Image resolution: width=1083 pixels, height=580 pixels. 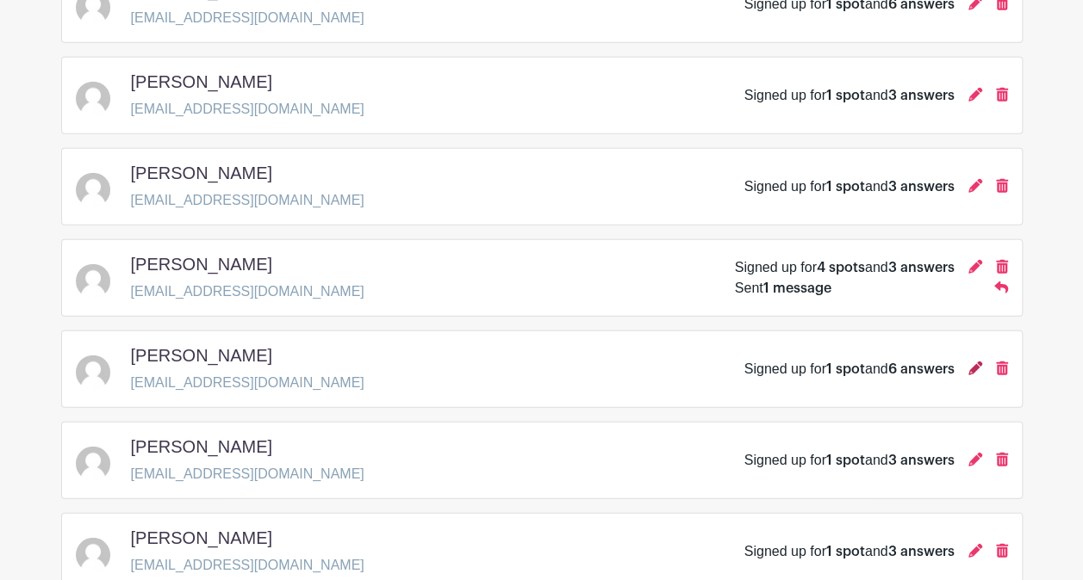 What do you see at coordinates (841, 268) in the screenshot?
I see `span: 4 spots` at bounding box center [841, 268].